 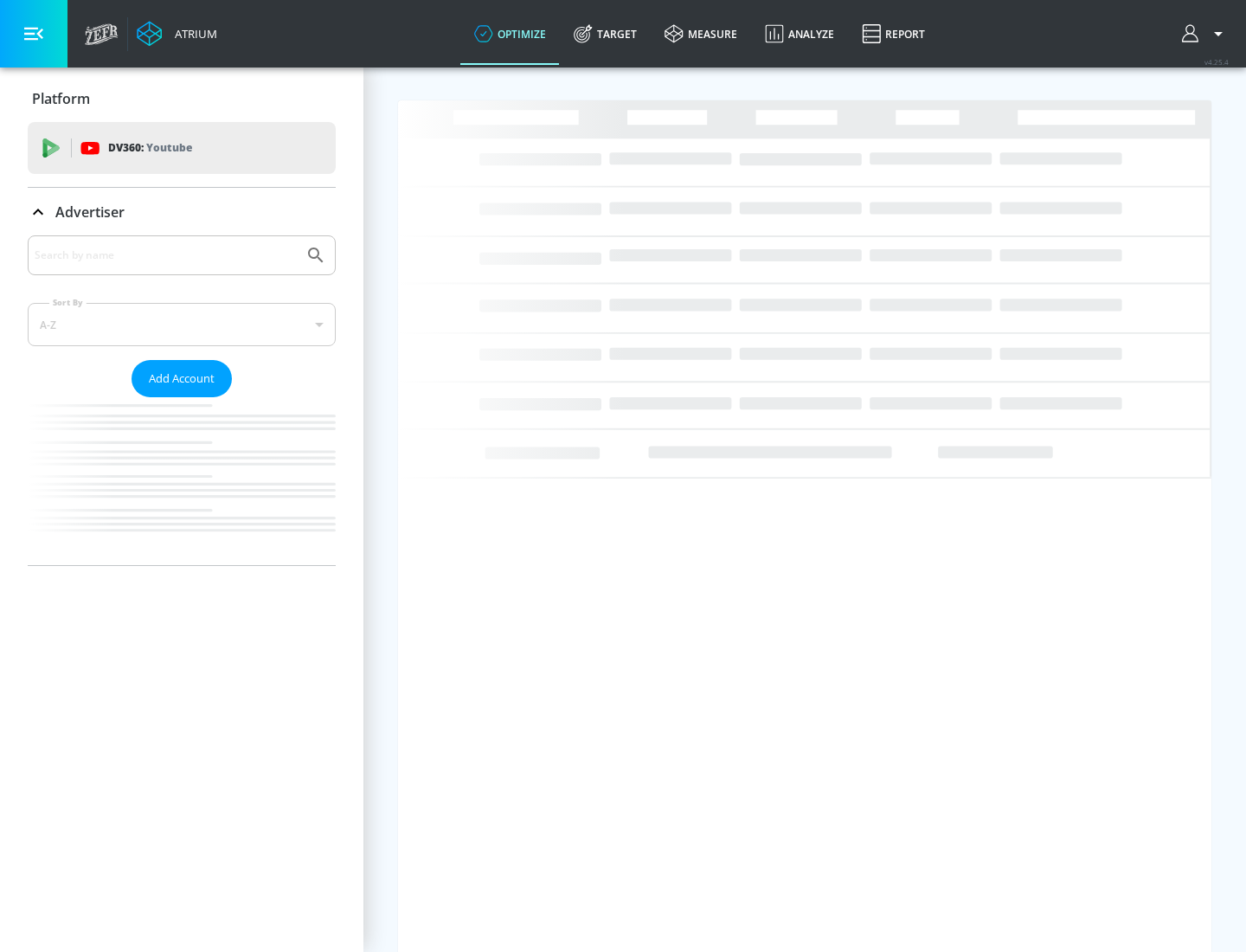 What do you see at coordinates (192, 34) in the screenshot?
I see `div: Atrium` at bounding box center [192, 34].